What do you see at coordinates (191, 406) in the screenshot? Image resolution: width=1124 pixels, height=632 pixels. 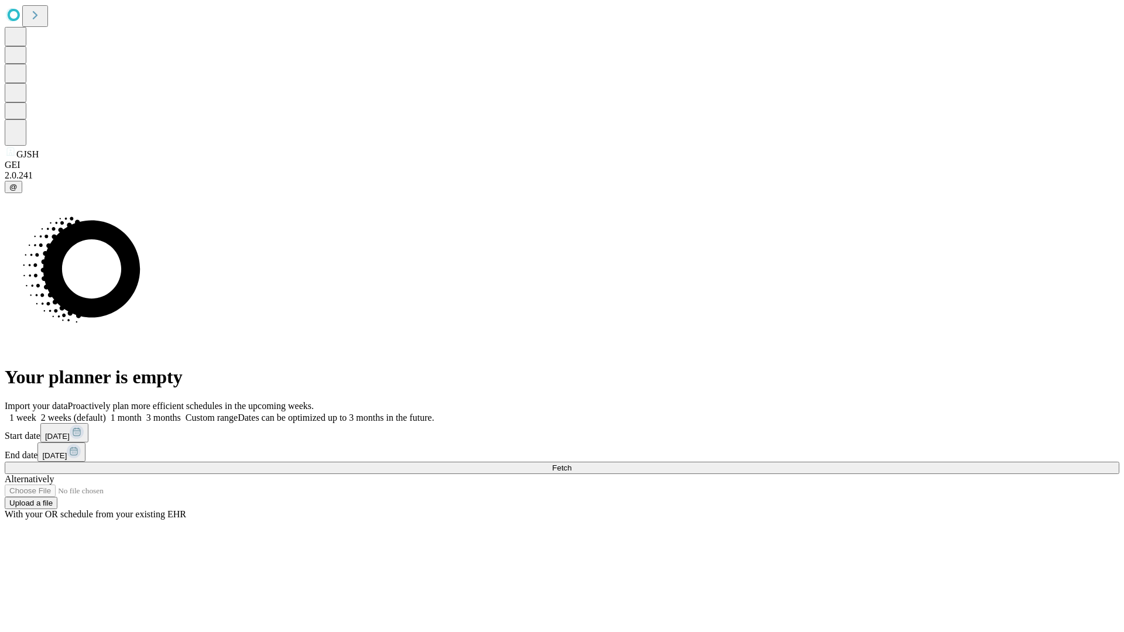 I see `span: Proactively plan more efficient schedules in the upcoming weeks.` at bounding box center [191, 406].